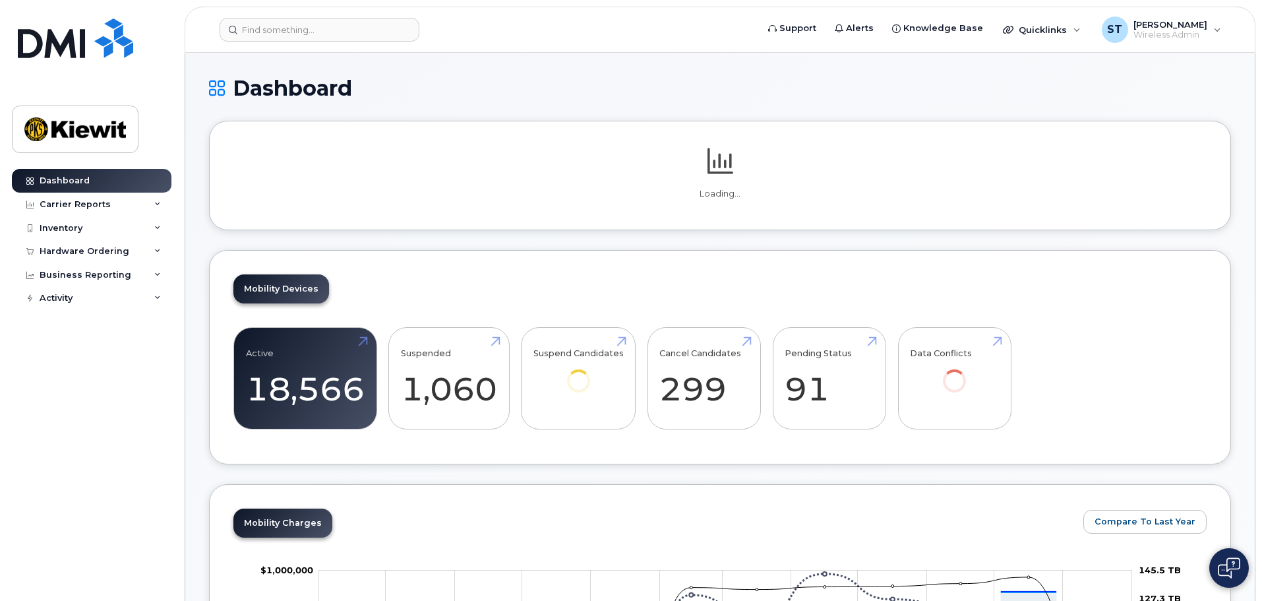  Describe the element at coordinates (281, 289) in the screenshot. I see `a: Mobility Devices` at that location.